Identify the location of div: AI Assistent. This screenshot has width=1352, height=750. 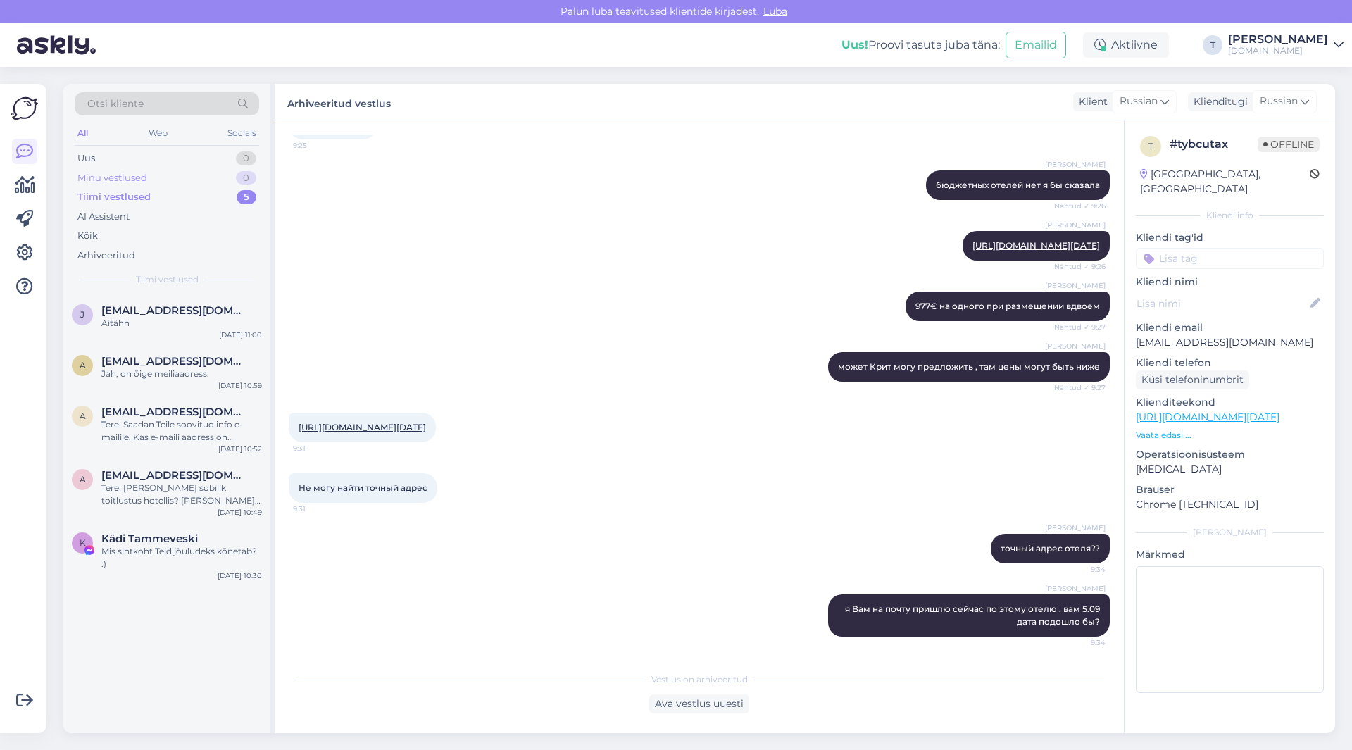
(103, 217).